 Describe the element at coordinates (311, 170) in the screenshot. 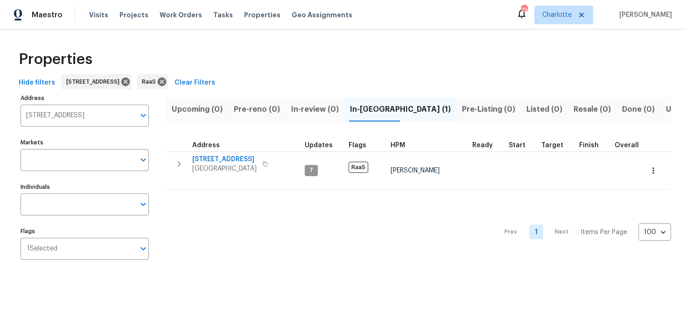

I see `span: 7` at that location.